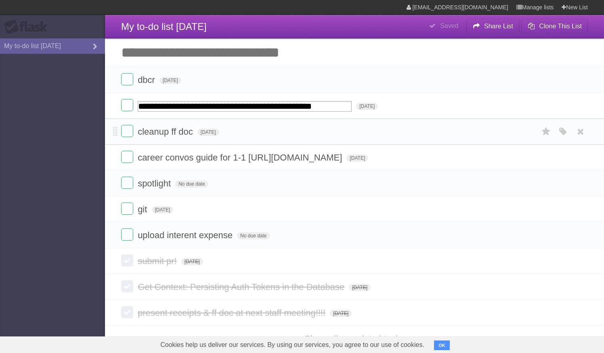  What do you see at coordinates (292, 345) in the screenshot?
I see `span: Cookies help us deliver our services. By using our services, you agree to our use of cookies.` at bounding box center [292, 345].